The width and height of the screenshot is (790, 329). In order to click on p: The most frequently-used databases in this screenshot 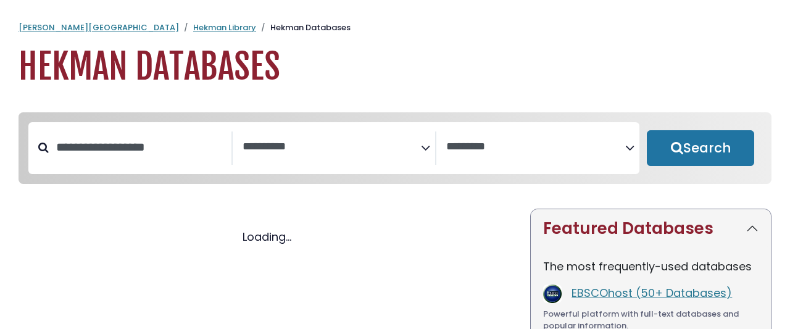, I will do `click(650, 266)`.